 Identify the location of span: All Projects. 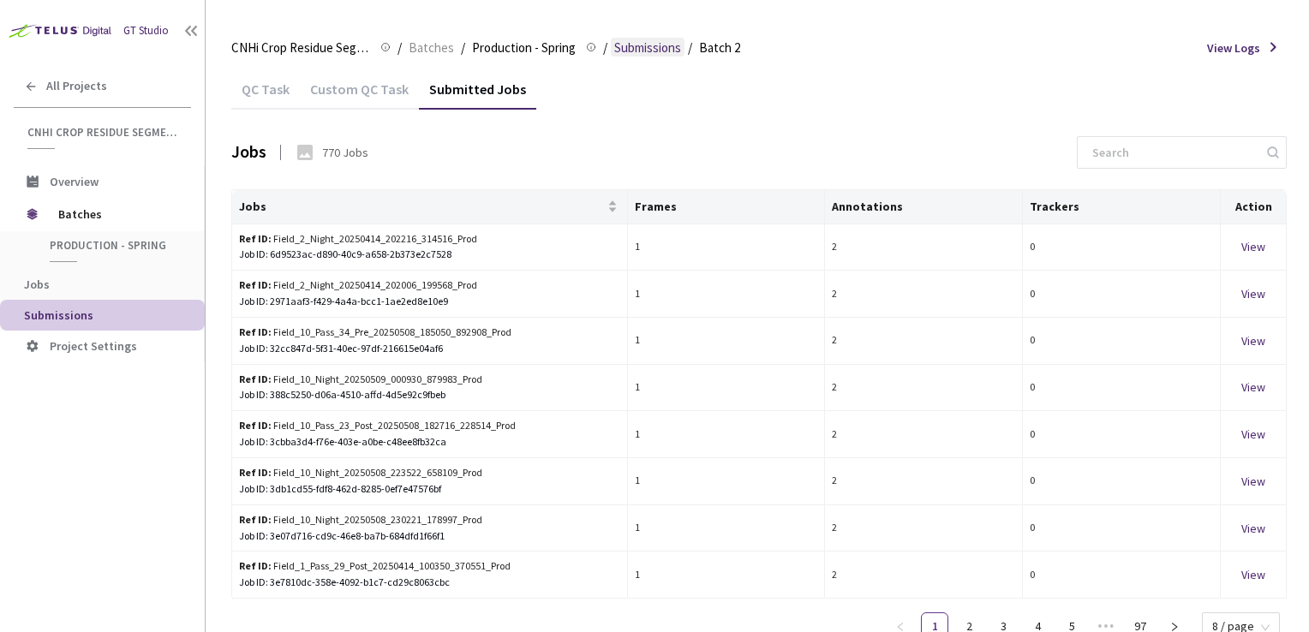
(76, 86).